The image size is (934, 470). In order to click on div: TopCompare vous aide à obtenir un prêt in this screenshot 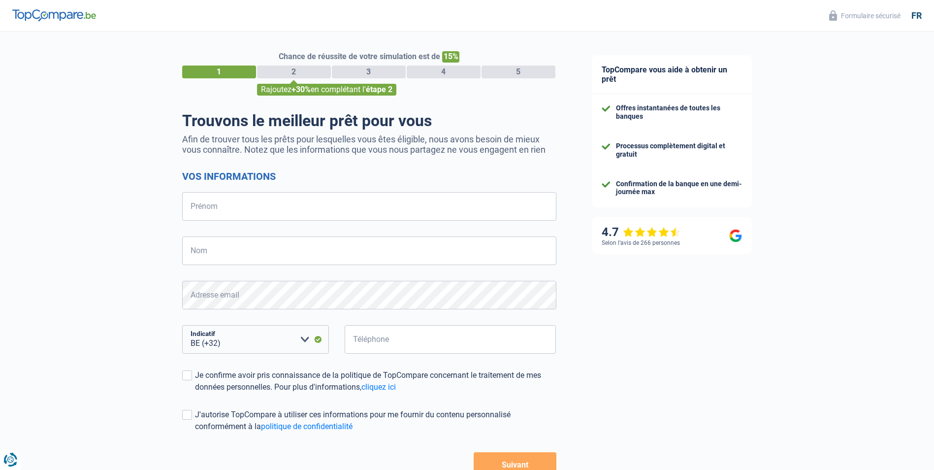, I will do `click(672, 74)`.